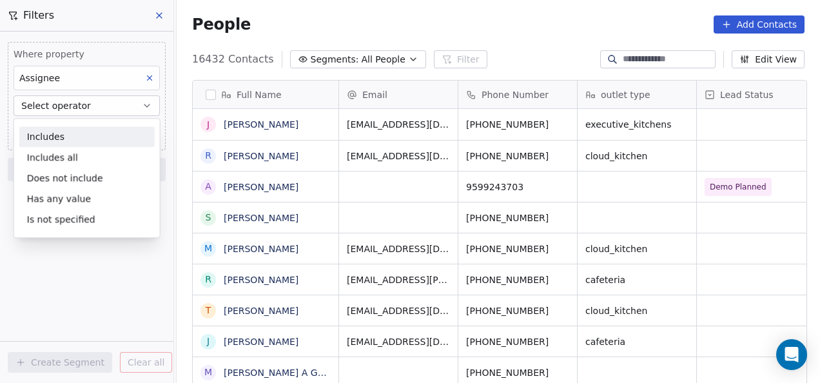  What do you see at coordinates (87, 219) in the screenshot?
I see `div: Is not specified` at bounding box center [87, 219].